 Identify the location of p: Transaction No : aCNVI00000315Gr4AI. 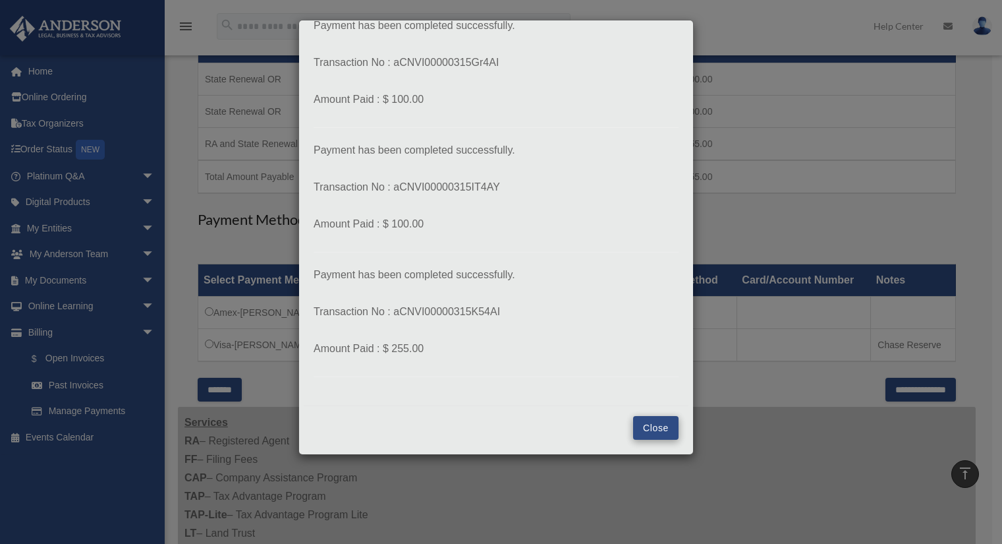
(496, 63).